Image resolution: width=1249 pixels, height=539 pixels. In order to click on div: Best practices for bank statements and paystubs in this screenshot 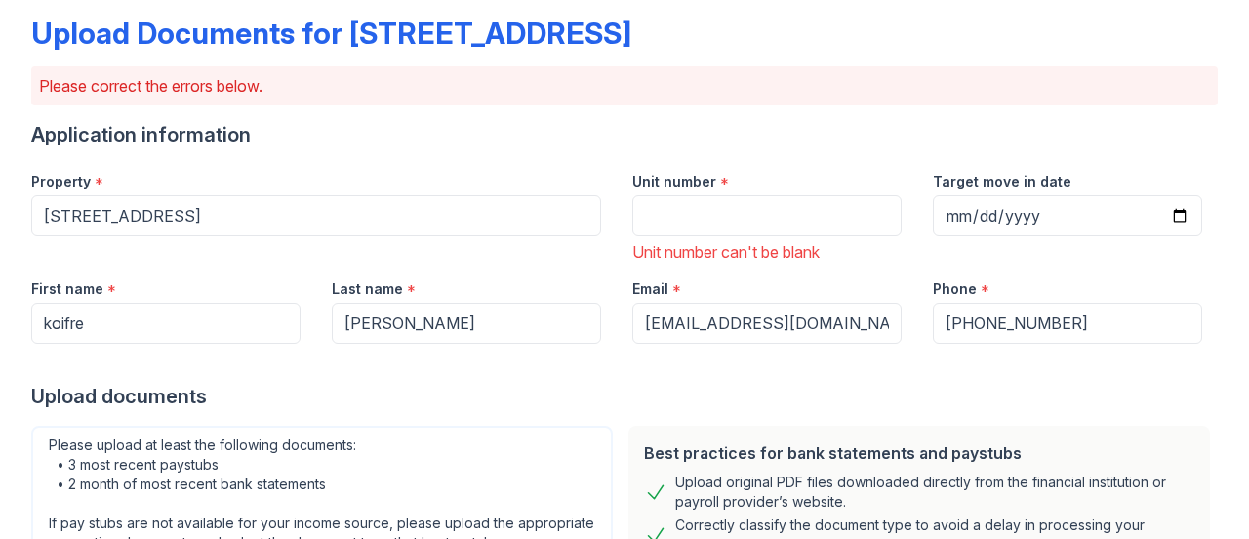, I will do `click(919, 453)`.